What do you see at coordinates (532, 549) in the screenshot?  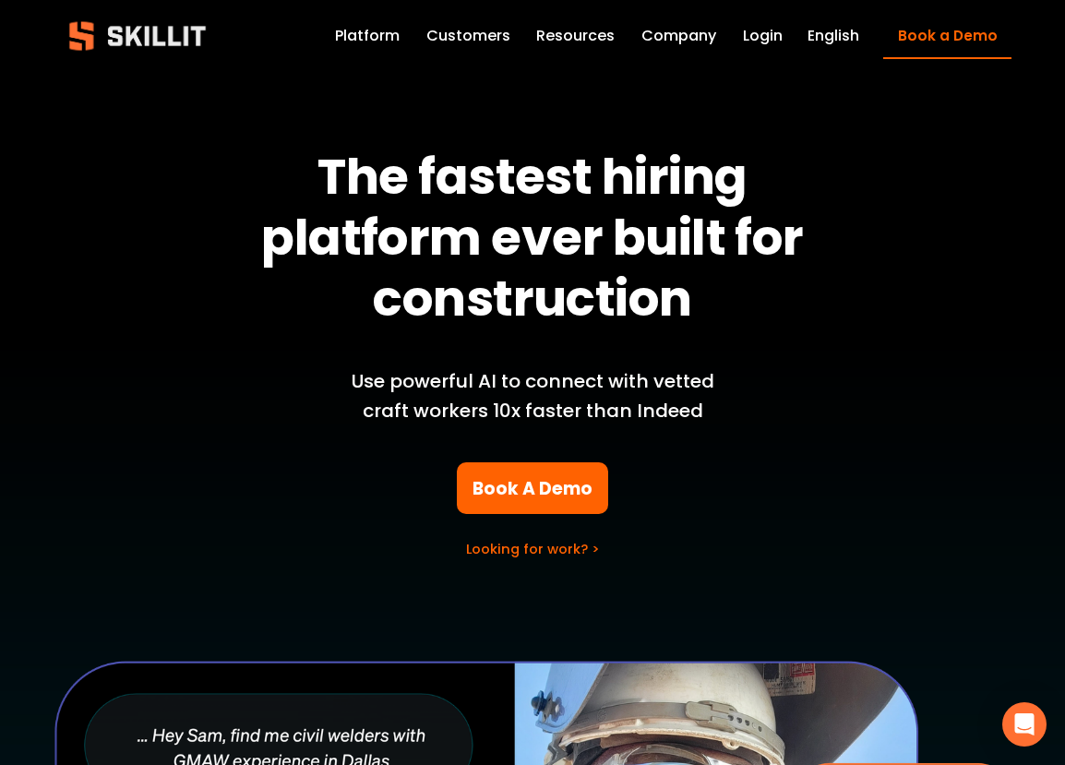 I see `a: Looking for work? >` at bounding box center [532, 549].